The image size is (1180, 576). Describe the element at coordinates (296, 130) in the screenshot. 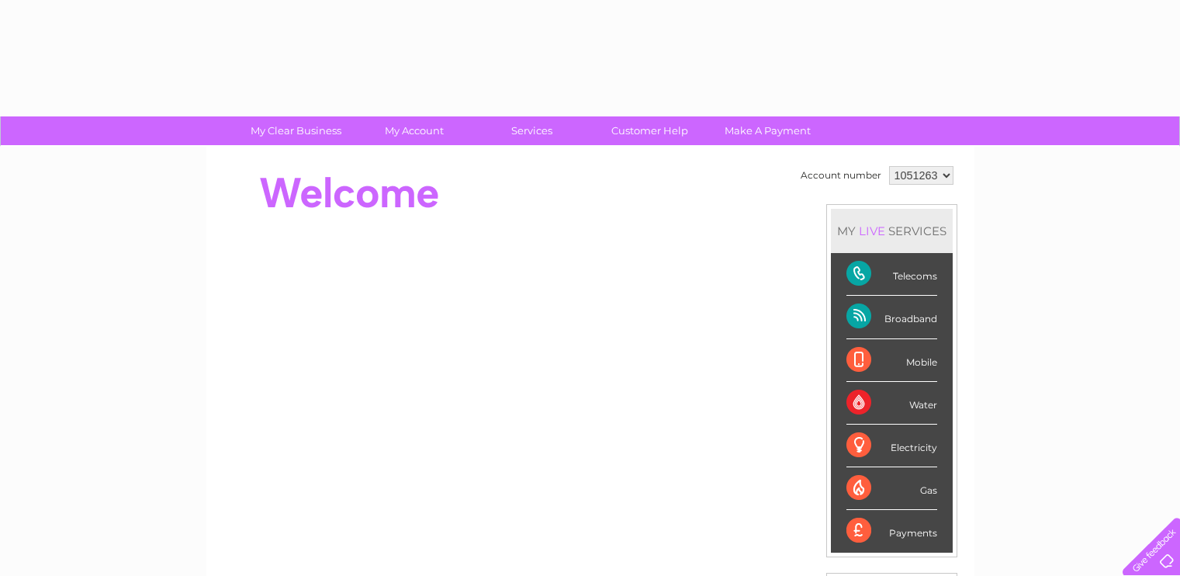

I see `a: My Clear Business` at that location.